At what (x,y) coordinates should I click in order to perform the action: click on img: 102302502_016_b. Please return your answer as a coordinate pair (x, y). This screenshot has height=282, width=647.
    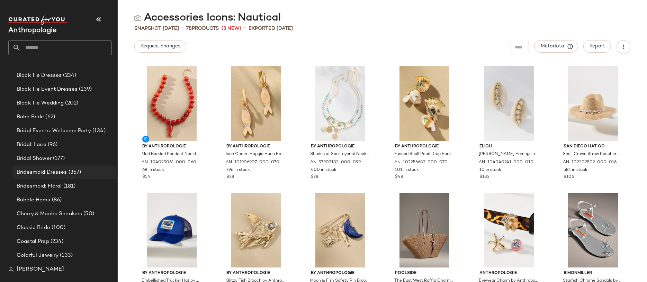
    Looking at the image, I should click on (593, 103).